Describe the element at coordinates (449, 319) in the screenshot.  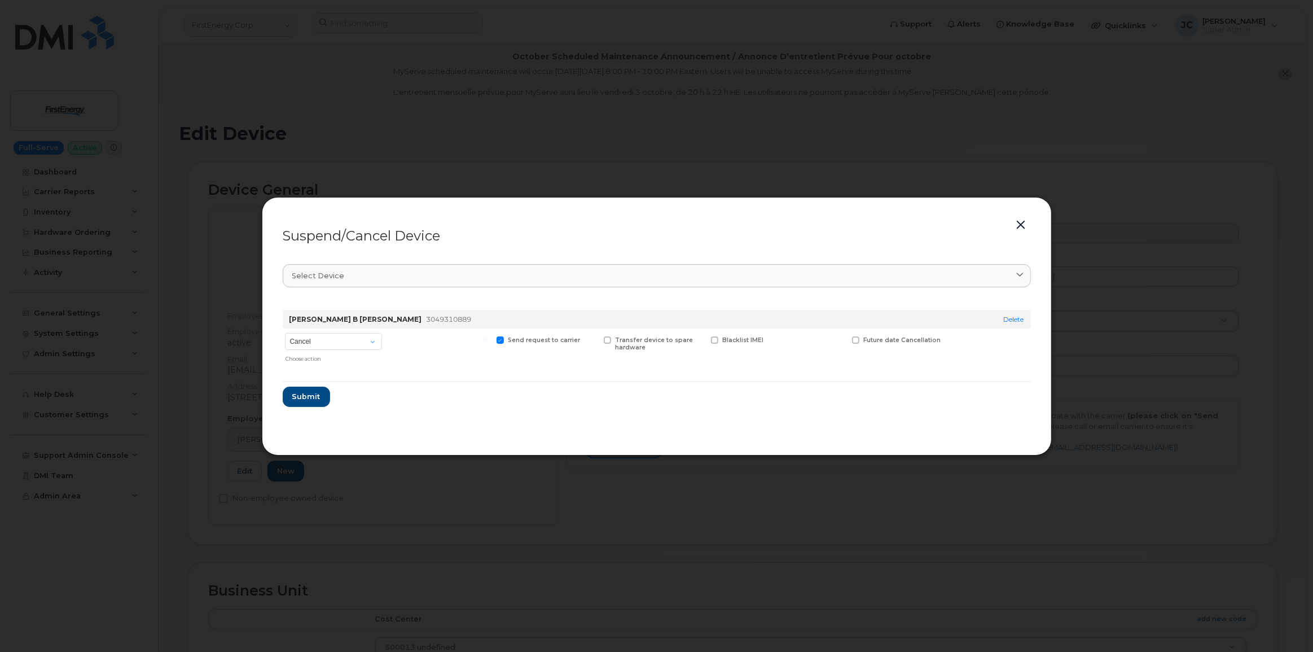
I see `span: 3049310889` at that location.